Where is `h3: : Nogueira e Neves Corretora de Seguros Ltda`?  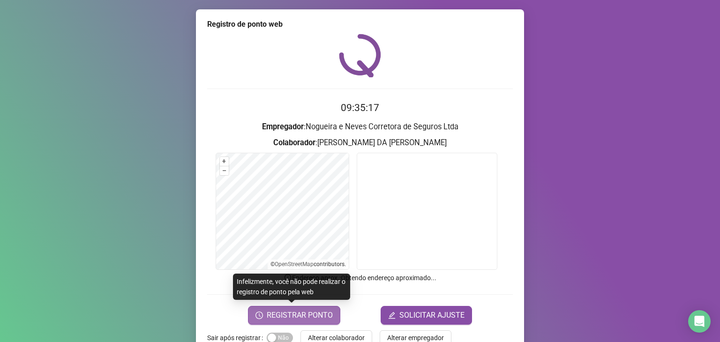 h3: : Nogueira e Neves Corretora de Seguros Ltda is located at coordinates (360, 127).